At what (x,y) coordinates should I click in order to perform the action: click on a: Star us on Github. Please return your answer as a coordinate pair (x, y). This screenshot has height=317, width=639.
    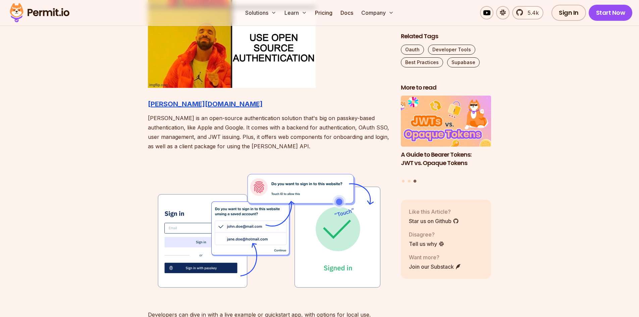
    Looking at the image, I should click on (434, 221).